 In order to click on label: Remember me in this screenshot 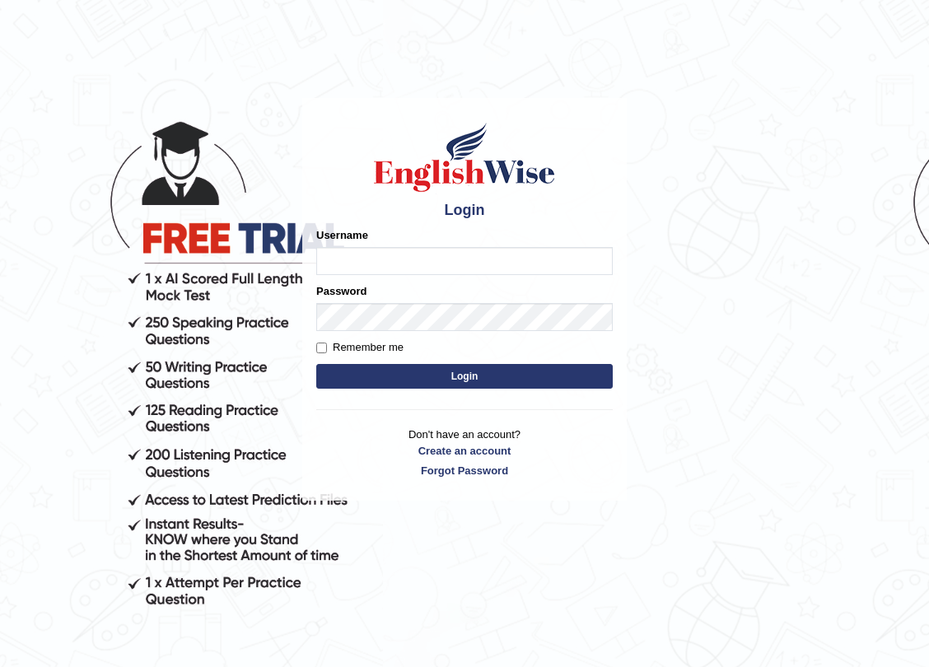, I will do `click(360, 347)`.